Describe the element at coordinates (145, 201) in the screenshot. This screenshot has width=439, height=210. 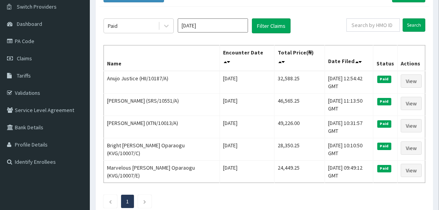
I see `a: Next page` at that location.